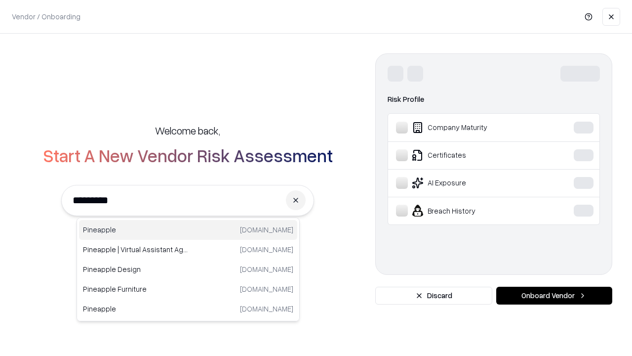 This screenshot has width=632, height=356. What do you see at coordinates (135, 249) in the screenshot?
I see `p: Pineapple | Virtual Assistant Agency` at bounding box center [135, 249].